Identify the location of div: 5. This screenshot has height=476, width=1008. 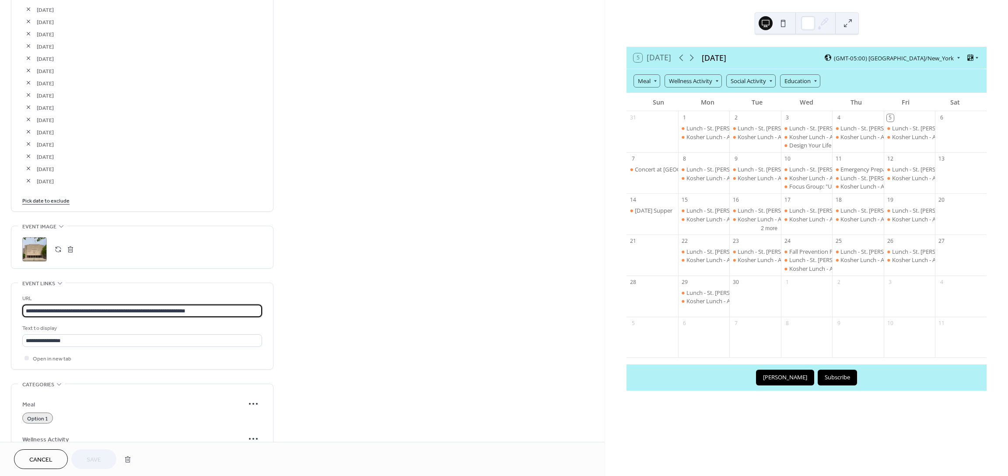
(633, 323).